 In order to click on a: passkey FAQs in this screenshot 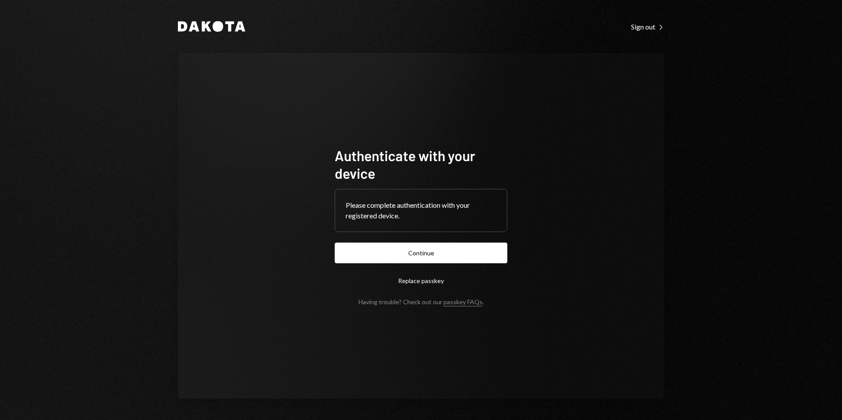, I will do `click(463, 302)`.